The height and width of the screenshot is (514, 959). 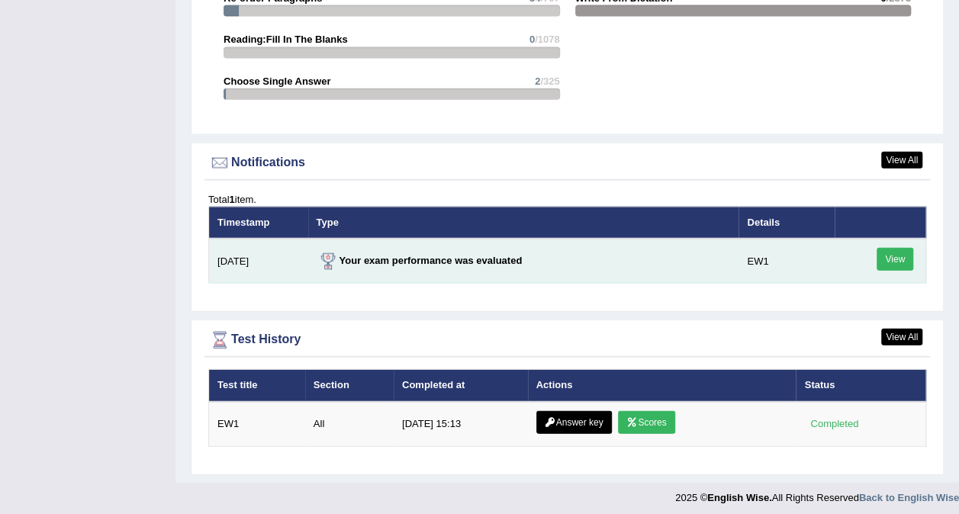 I want to click on strong: Back to English Wise, so click(x=908, y=497).